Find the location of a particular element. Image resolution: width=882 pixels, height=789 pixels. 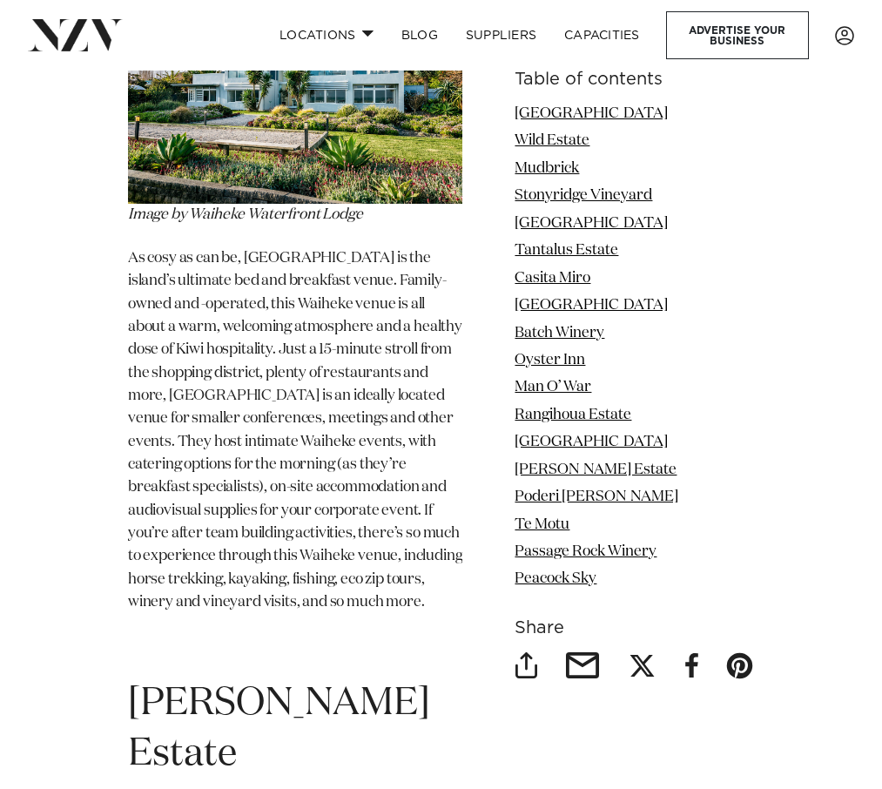

a: Oyster Inn is located at coordinates (549, 360).